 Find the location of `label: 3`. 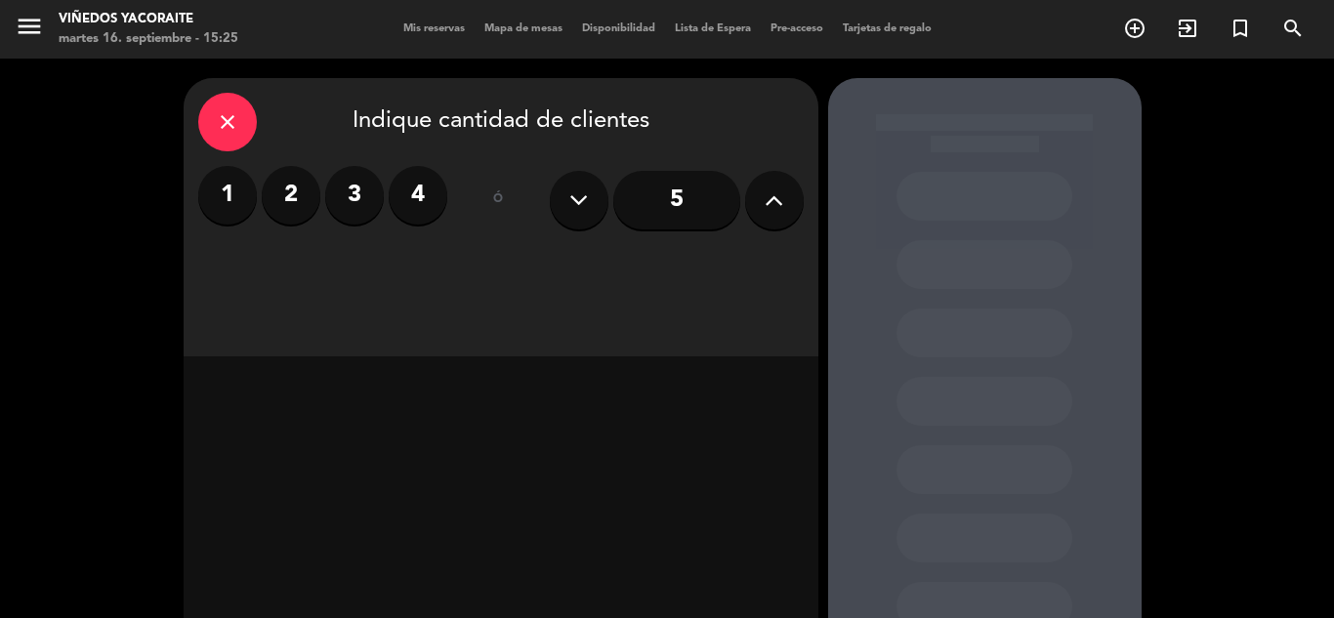

label: 3 is located at coordinates (354, 195).